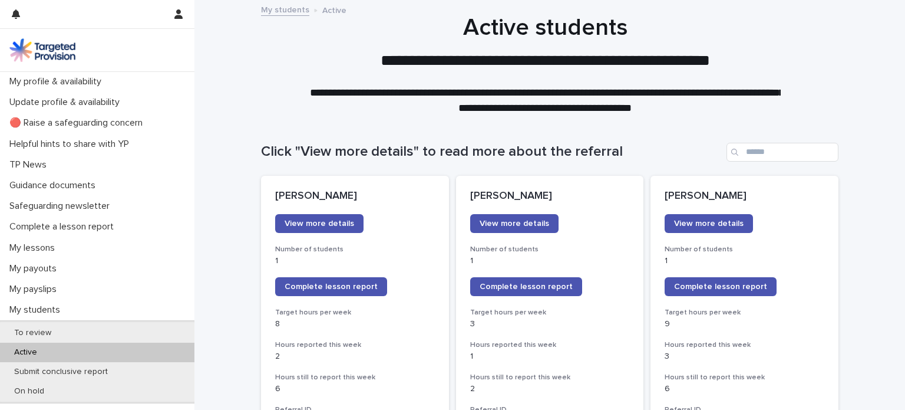 This screenshot has width=905, height=410. I want to click on p: My payouts, so click(35, 268).